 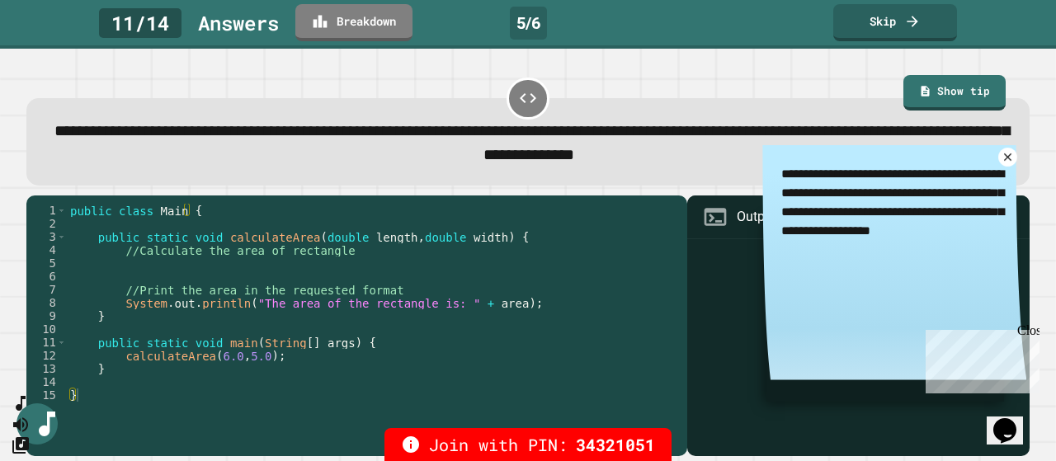 I want to click on div: 11, so click(x=46, y=342).